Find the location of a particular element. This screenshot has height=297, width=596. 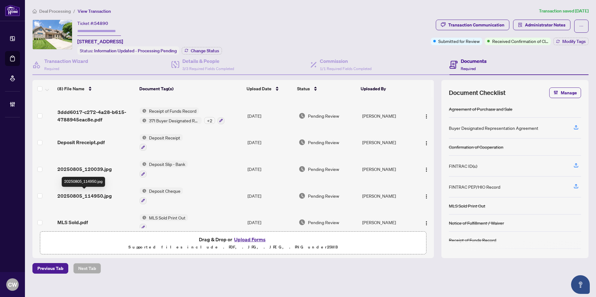

button: Upload Forms is located at coordinates (250, 240).